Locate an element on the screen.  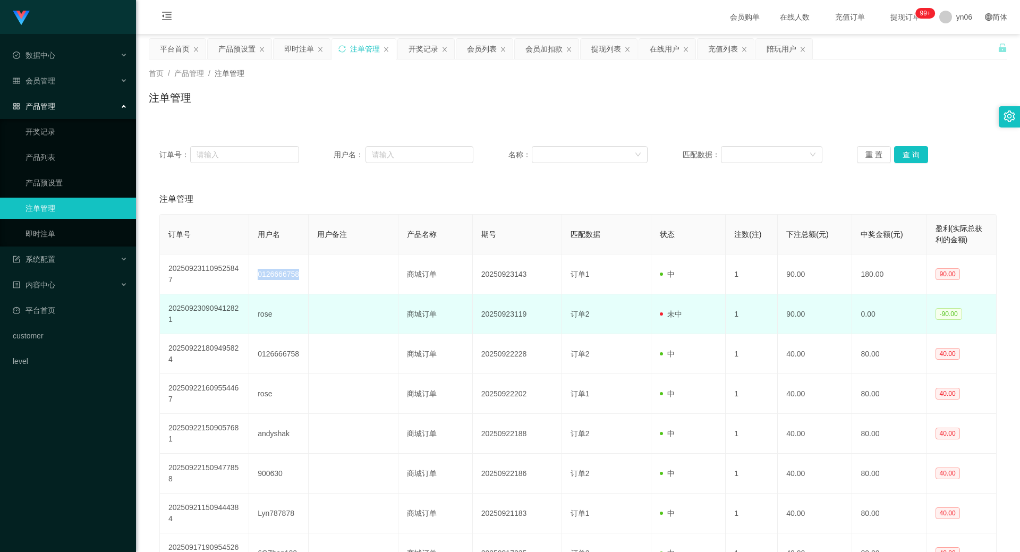
td: 202509221809495824 is located at coordinates (205, 354).